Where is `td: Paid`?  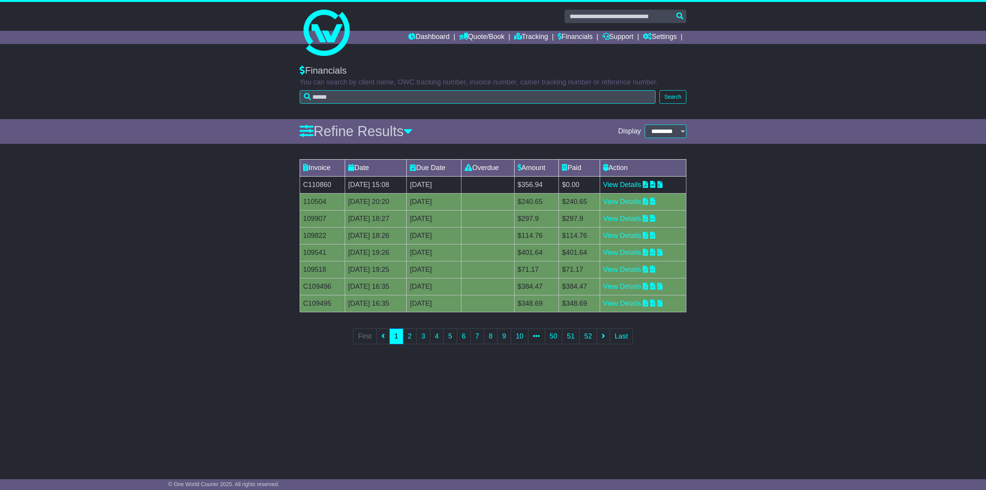 td: Paid is located at coordinates (580, 168).